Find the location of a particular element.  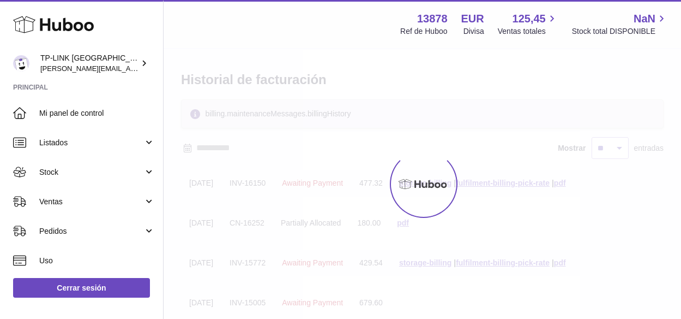

span: Pedidos is located at coordinates (91, 231).